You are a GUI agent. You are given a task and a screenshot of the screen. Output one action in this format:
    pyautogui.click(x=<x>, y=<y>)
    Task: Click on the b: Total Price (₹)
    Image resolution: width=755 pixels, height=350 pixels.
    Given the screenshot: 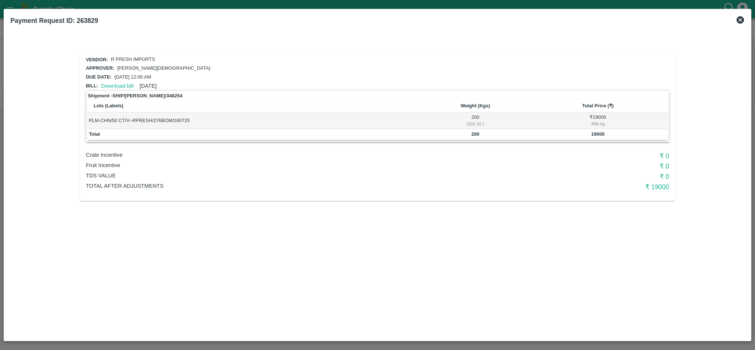 What is the action you would take?
    pyautogui.click(x=598, y=105)
    